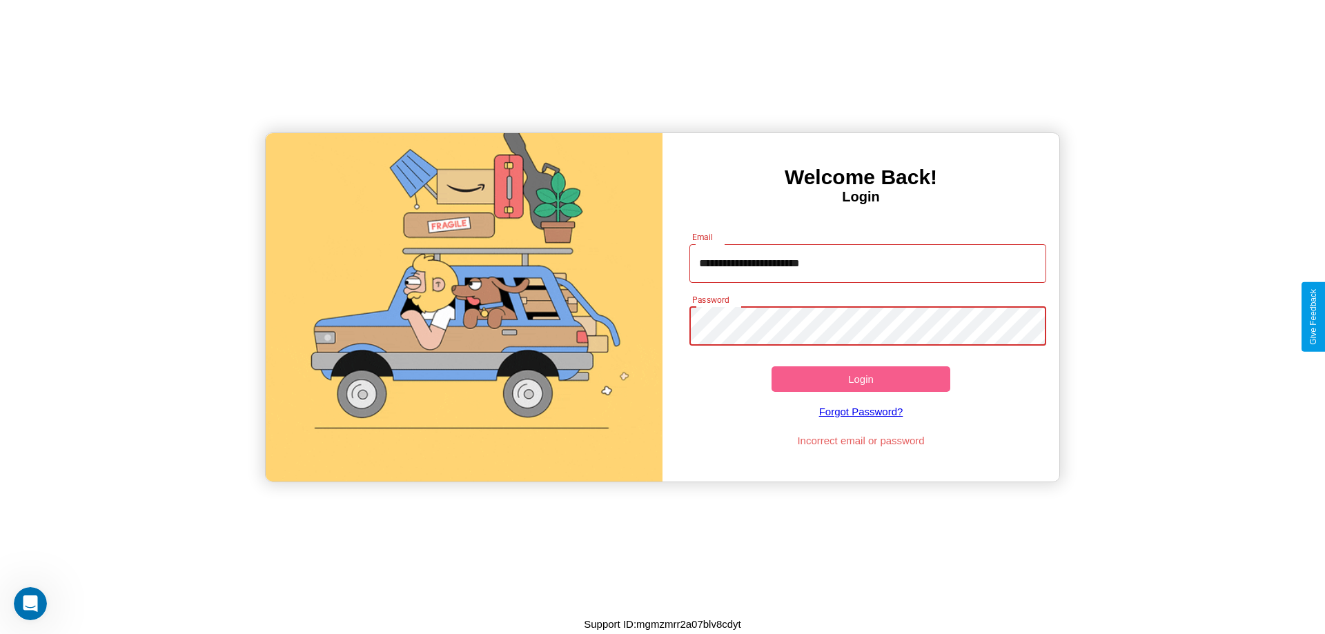 Image resolution: width=1325 pixels, height=634 pixels. Describe the element at coordinates (663, 624) in the screenshot. I see `p: Support ID: mgmzmrr2a07blv8cdyt` at that location.